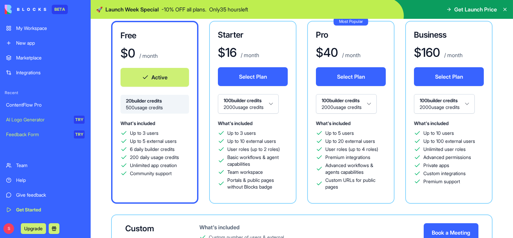  I want to click on div: Team, so click(50, 165).